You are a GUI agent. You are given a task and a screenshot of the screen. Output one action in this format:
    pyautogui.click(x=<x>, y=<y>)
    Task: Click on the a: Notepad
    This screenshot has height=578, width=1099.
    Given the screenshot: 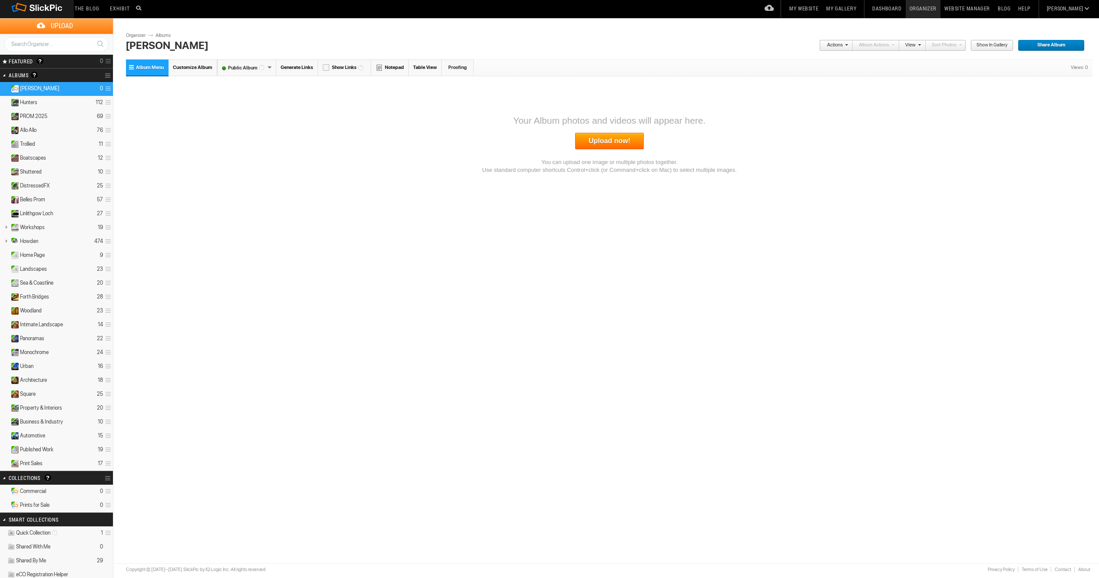 What is the action you would take?
    pyautogui.click(x=390, y=67)
    